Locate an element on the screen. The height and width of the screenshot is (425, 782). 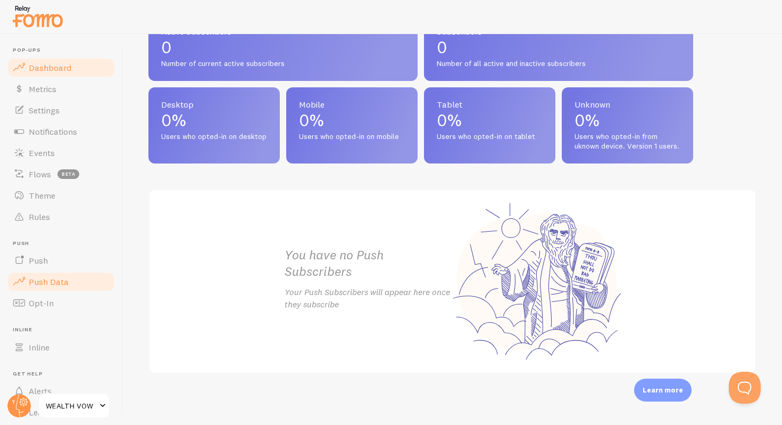
span: Theme is located at coordinates (42, 195).